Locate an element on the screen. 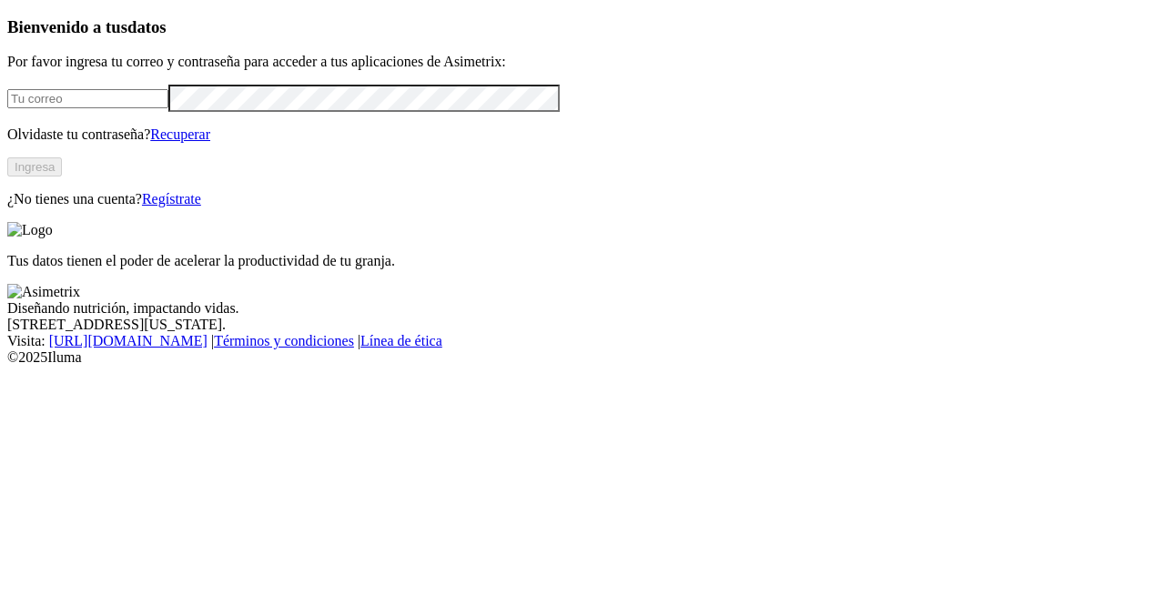 The height and width of the screenshot is (605, 1165). h3: Bienvenido a tus is located at coordinates (583, 27).